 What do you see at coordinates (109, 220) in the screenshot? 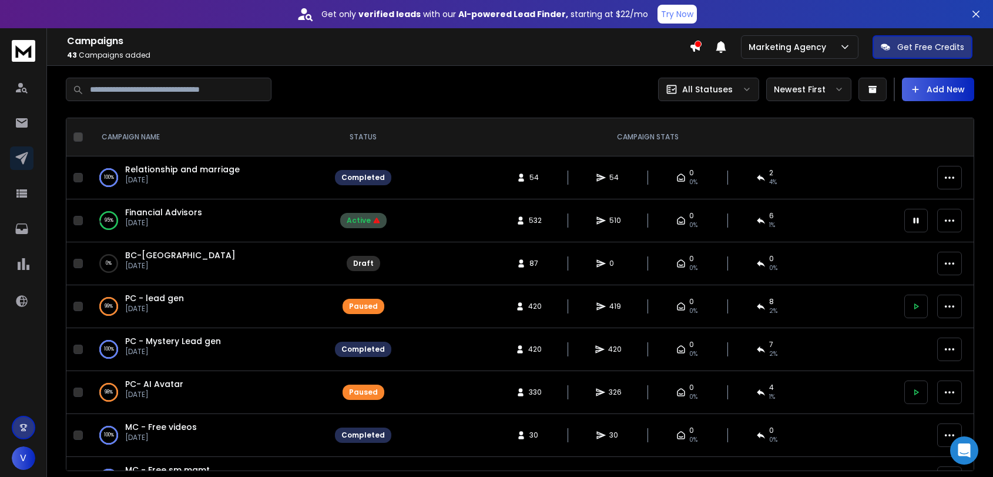
I see `p: 95 %` at bounding box center [109, 220].